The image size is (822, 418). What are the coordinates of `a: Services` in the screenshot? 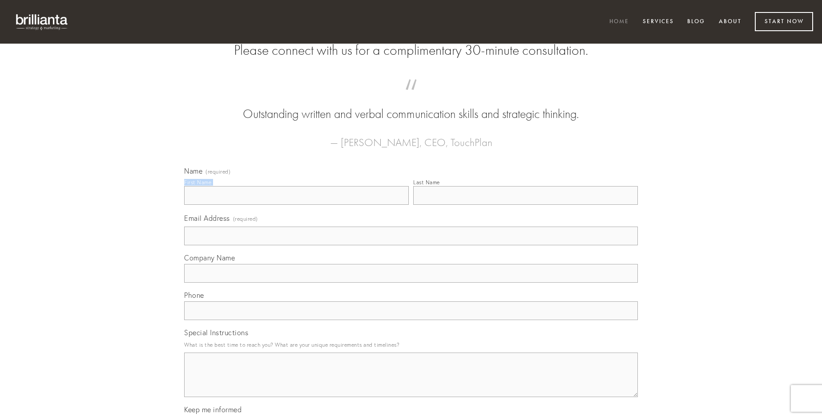 It's located at (658, 22).